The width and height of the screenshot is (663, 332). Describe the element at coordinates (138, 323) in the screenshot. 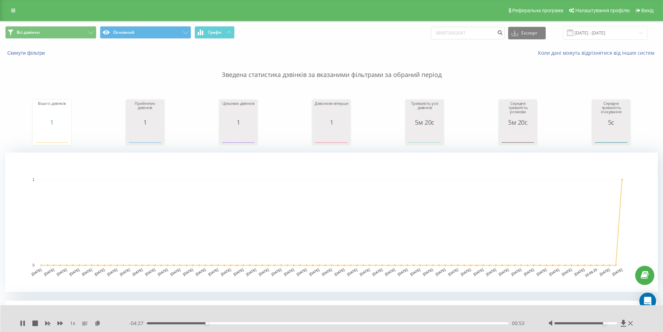

I see `span: - 04:27` at that location.